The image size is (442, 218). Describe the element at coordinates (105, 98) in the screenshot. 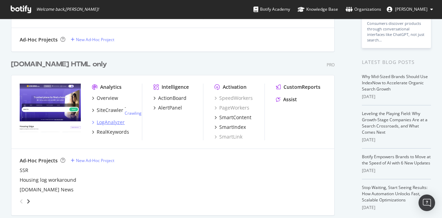

I see `a: Overview` at that location.